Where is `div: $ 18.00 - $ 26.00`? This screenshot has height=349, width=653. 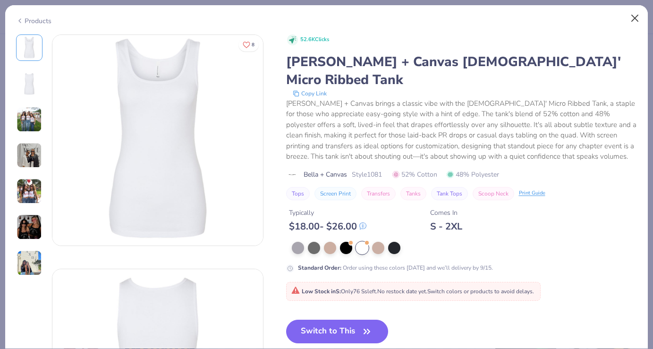 div: $ 18.00 - $ 26.00 is located at coordinates (328, 226).